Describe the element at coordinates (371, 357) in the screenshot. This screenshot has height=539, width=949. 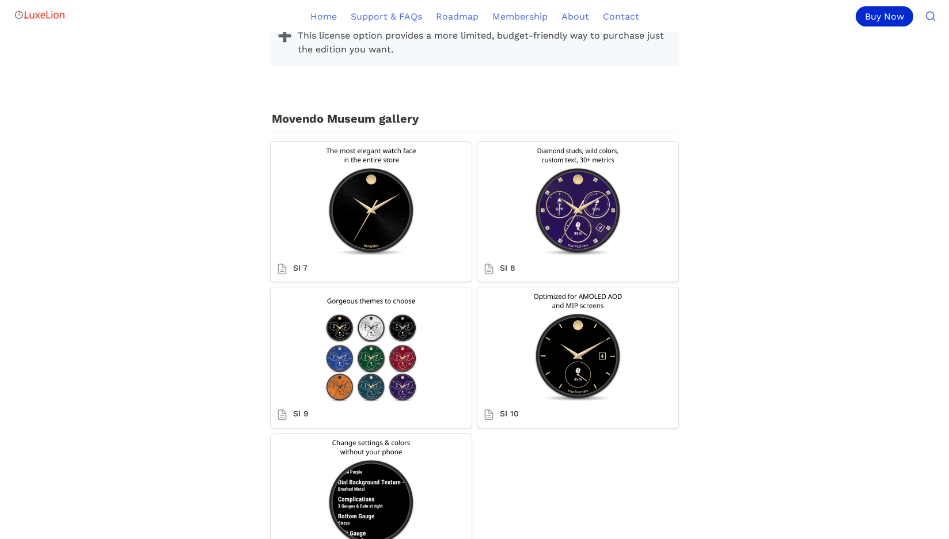
I see `a: SI 9` at that location.